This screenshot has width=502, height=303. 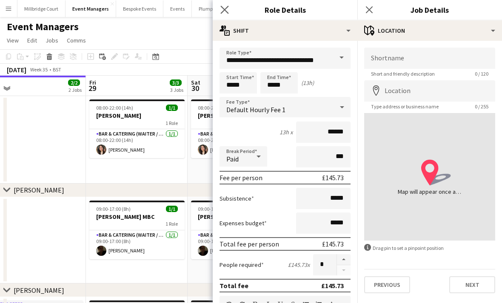 What do you see at coordinates (429, 192) in the screenshot?
I see `div: Map will appear once address has been added` at bounding box center [429, 192].